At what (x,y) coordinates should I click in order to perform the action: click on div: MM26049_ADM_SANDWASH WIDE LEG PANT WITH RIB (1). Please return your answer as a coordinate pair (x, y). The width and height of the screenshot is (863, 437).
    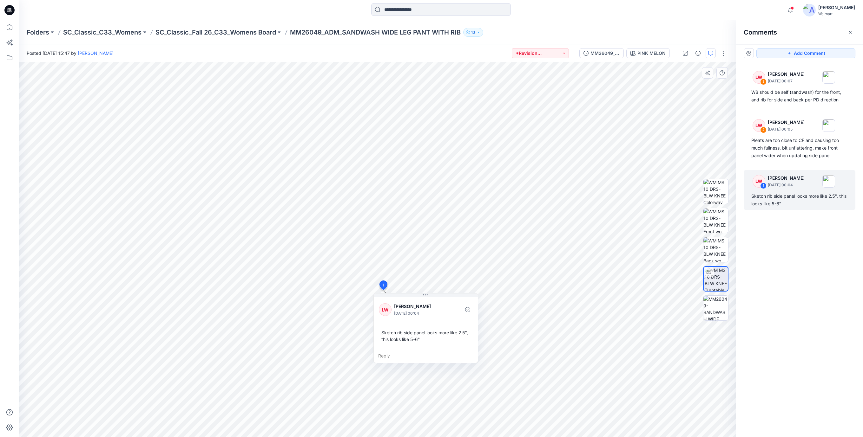
    Looking at the image, I should click on (605, 53).